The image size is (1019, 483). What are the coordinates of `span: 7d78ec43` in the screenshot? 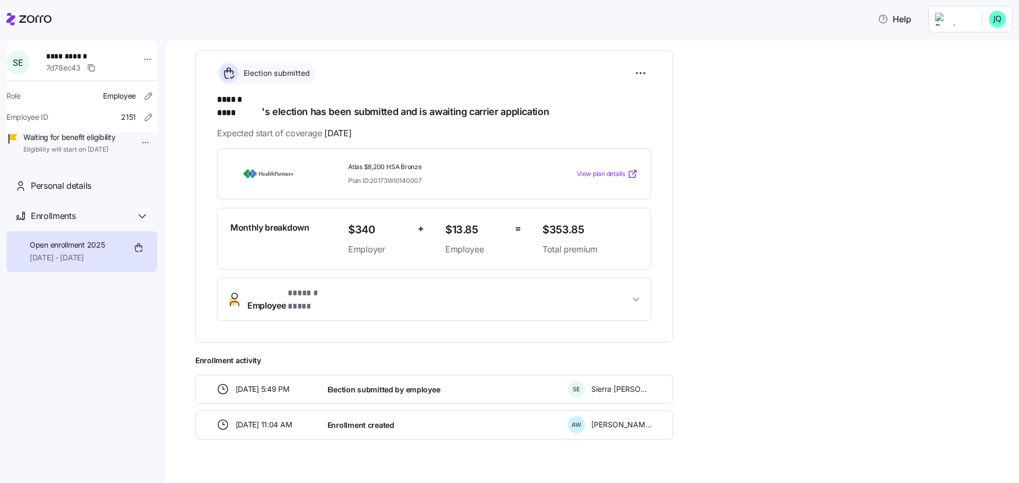 It's located at (63, 68).